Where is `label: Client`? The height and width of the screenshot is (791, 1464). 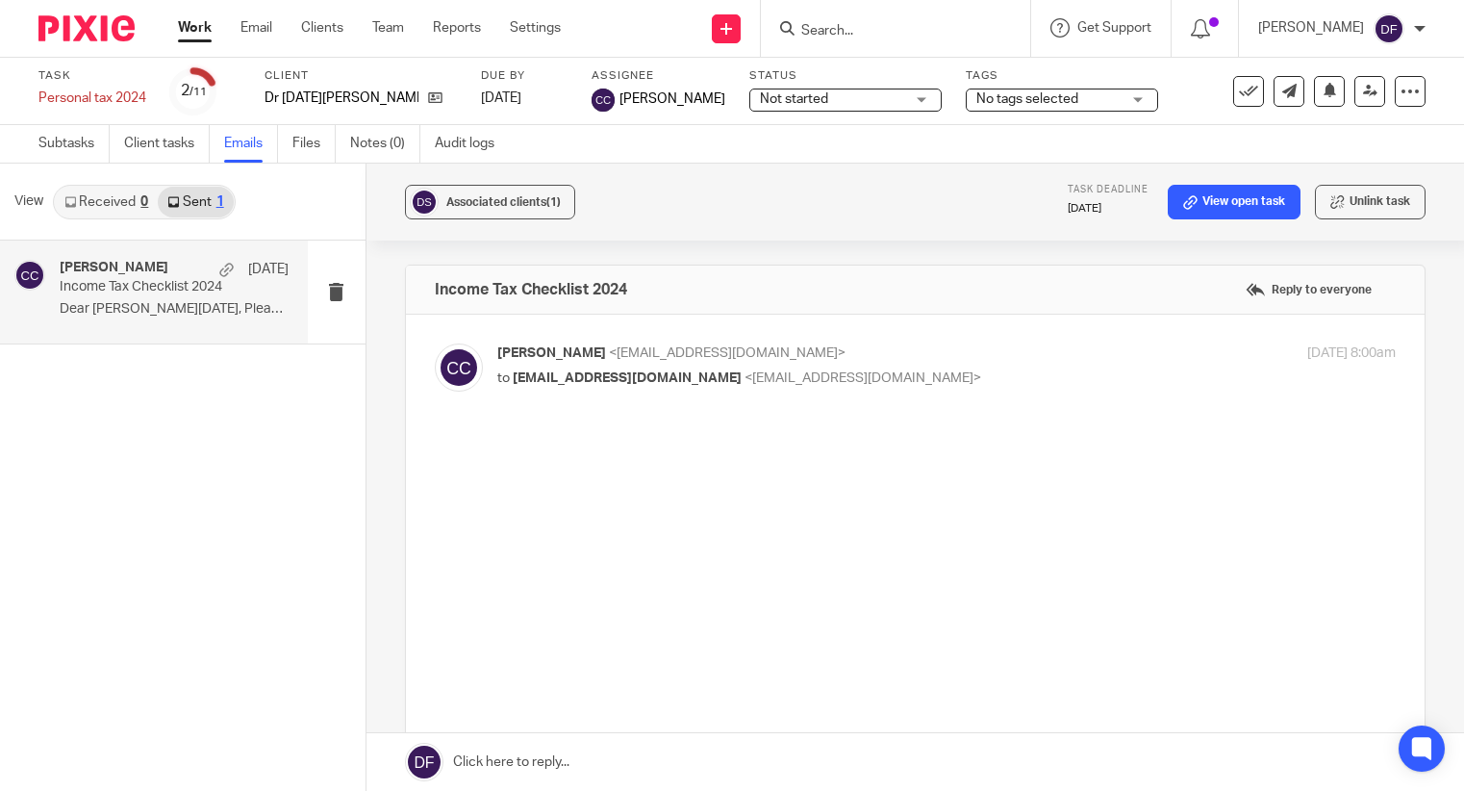 label: Client is located at coordinates (361, 76).